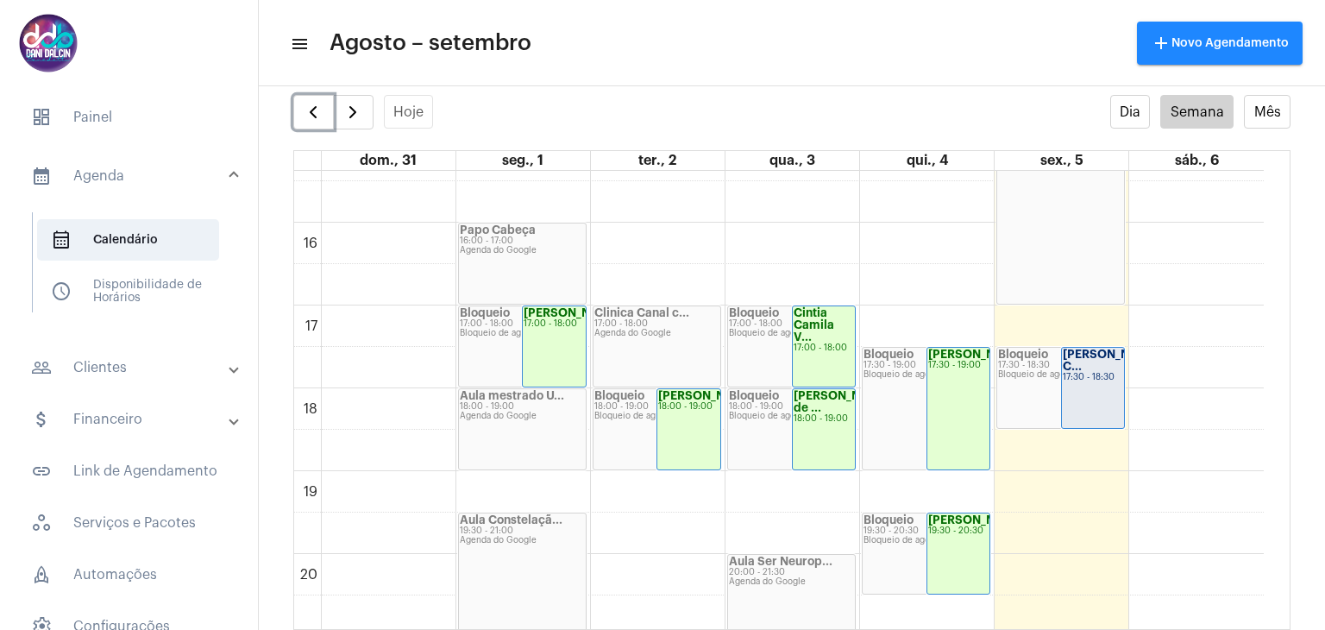 This screenshot has height=630, width=1325. Describe the element at coordinates (522, 241) in the screenshot. I see `div: 16:00 - 17:00` at that location.